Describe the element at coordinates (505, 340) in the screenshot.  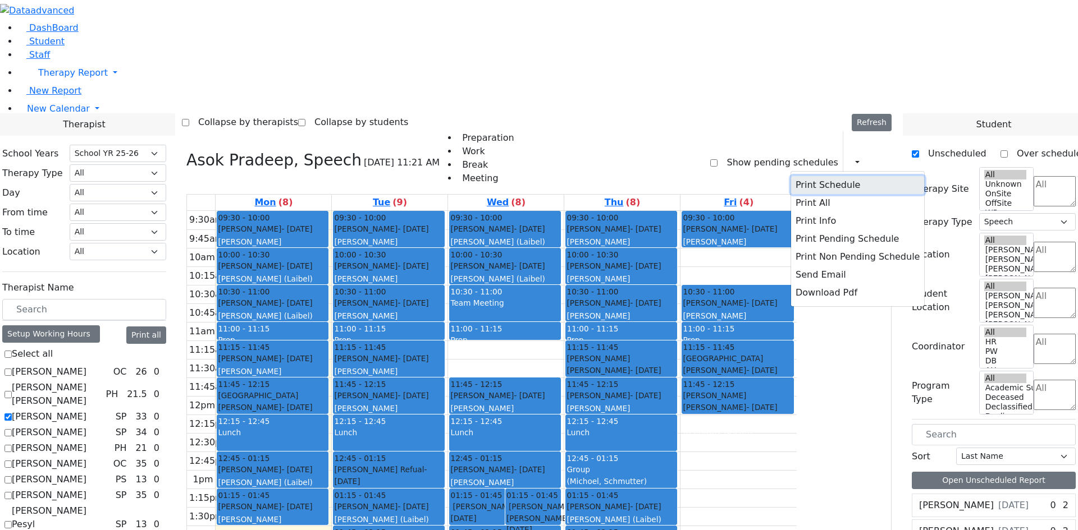
I see `div: Prep` at that location.